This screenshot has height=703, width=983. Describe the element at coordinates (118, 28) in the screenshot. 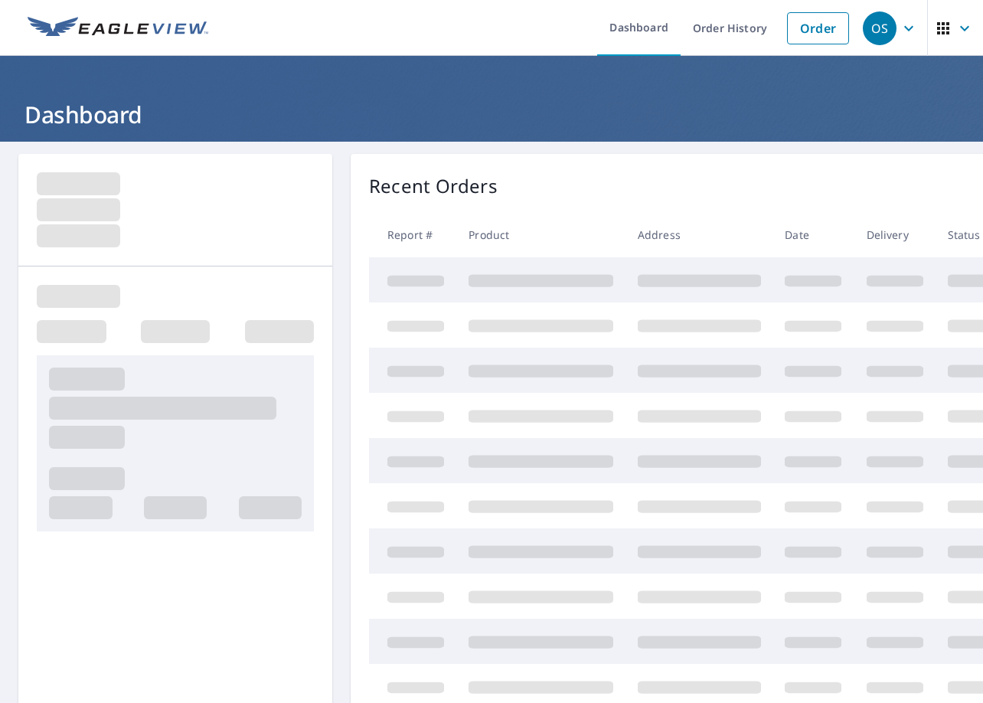

I see `img: EV Logo` at that location.